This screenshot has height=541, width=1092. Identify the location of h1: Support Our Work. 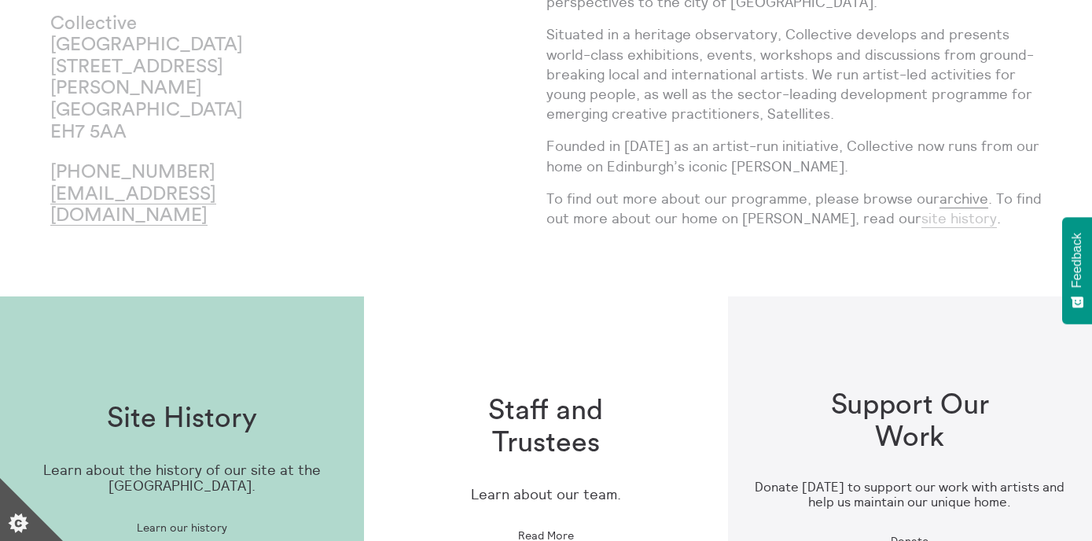
(910, 421).